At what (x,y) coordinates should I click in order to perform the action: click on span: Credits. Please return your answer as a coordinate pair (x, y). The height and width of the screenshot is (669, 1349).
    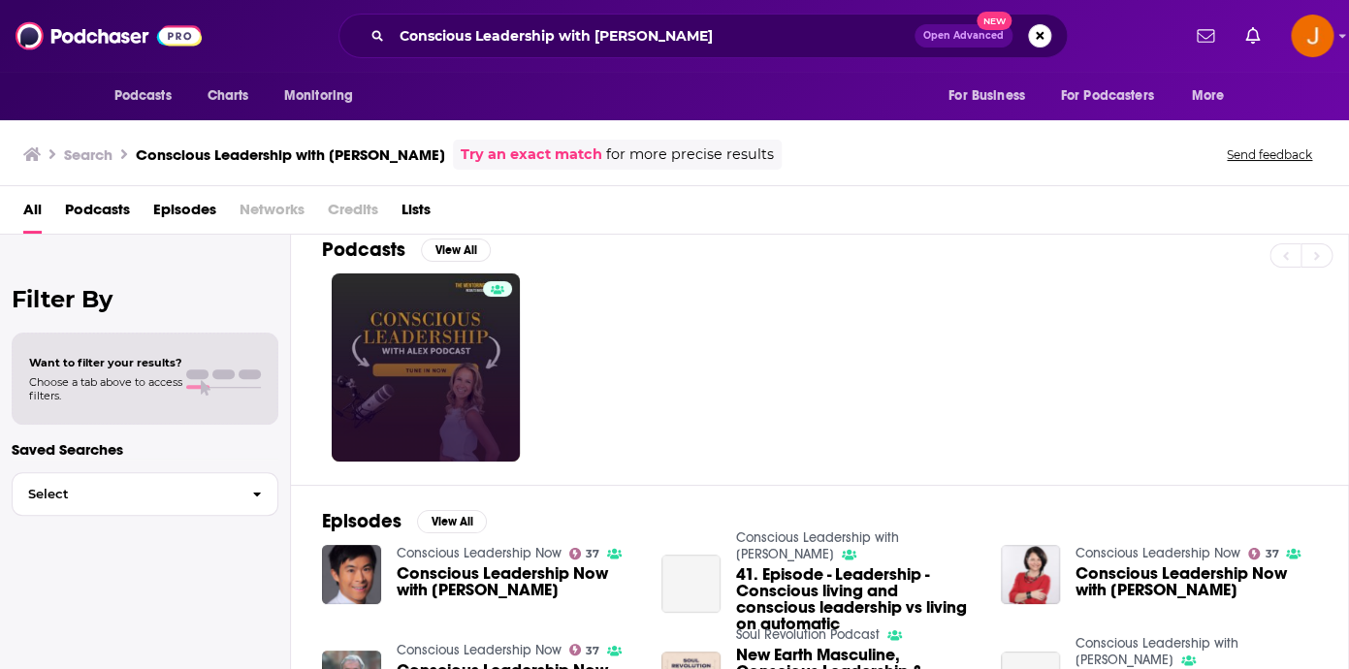
    Looking at the image, I should click on (353, 213).